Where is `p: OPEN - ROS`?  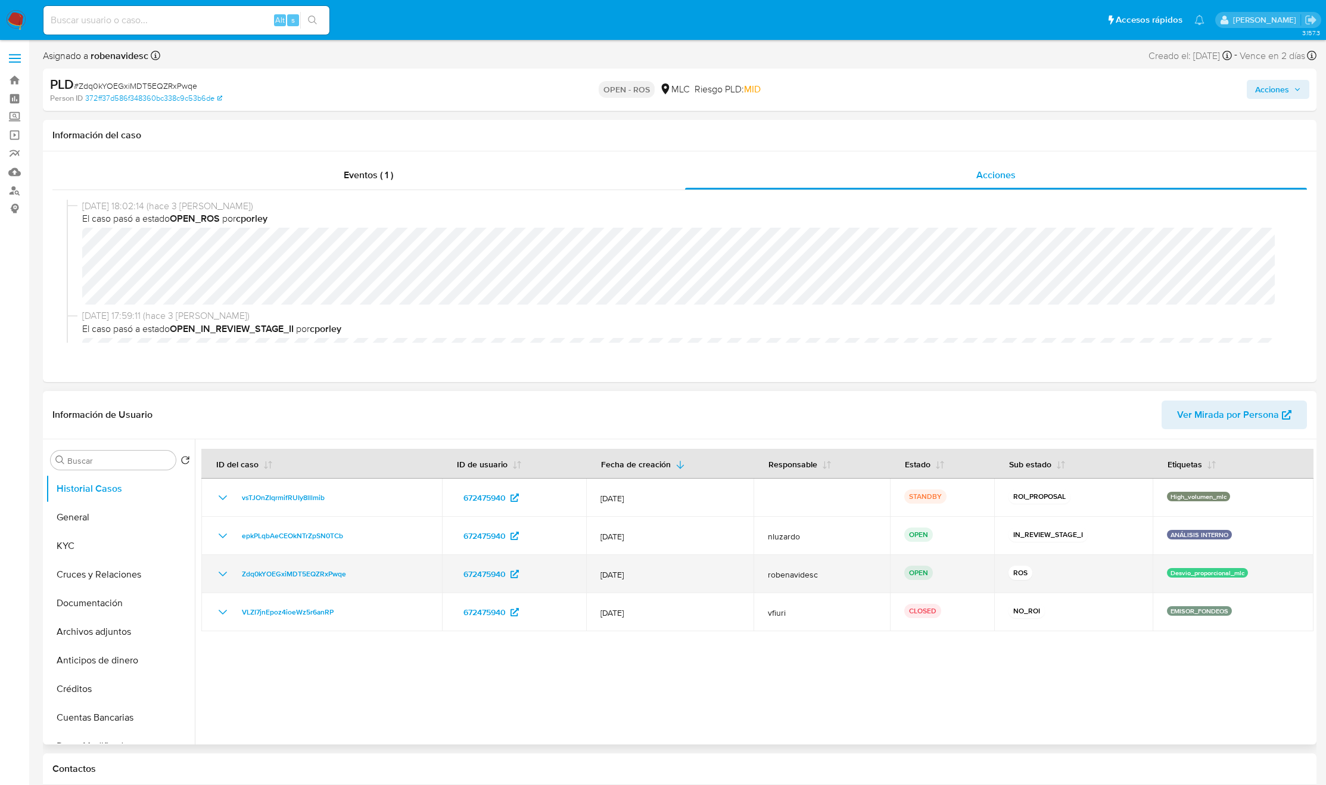
p: OPEN - ROS is located at coordinates (627, 89).